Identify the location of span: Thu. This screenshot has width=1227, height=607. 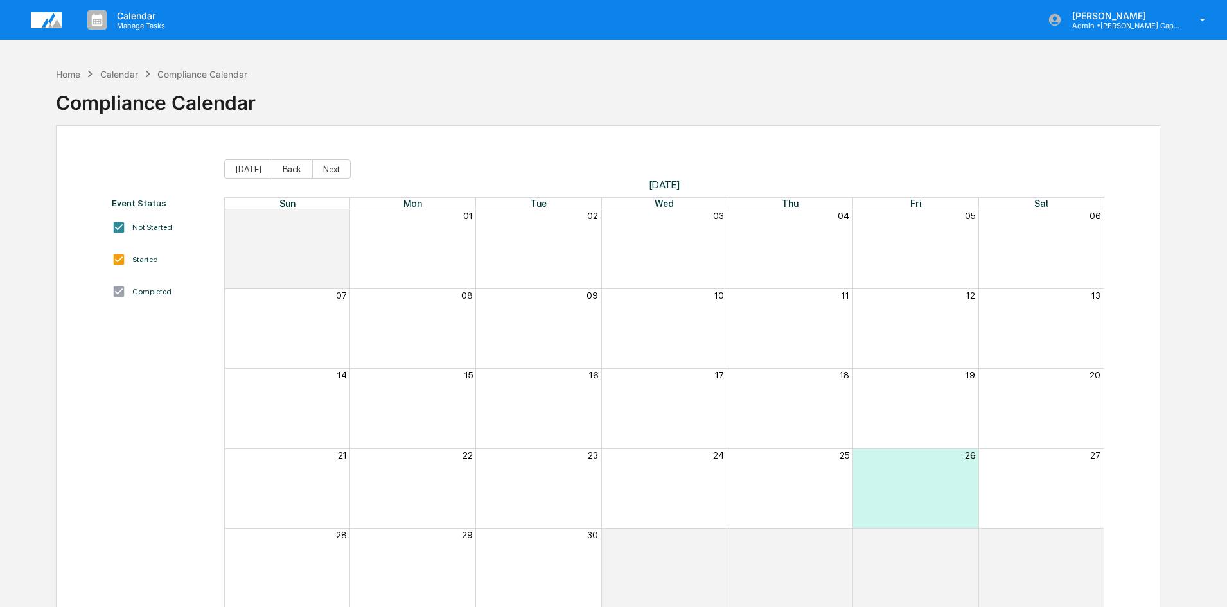
(790, 203).